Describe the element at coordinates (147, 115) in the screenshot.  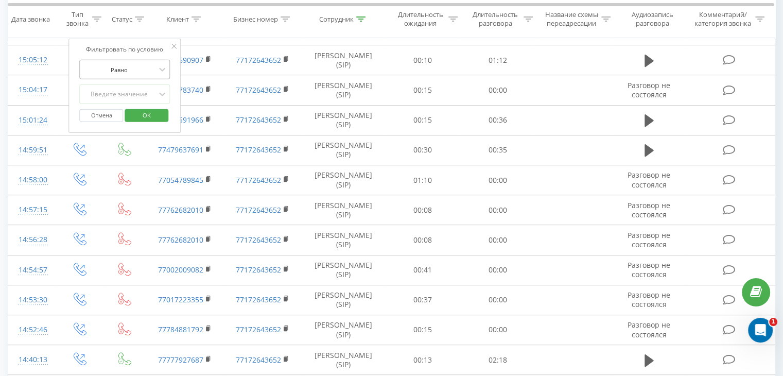
I see `span: OK` at that location.